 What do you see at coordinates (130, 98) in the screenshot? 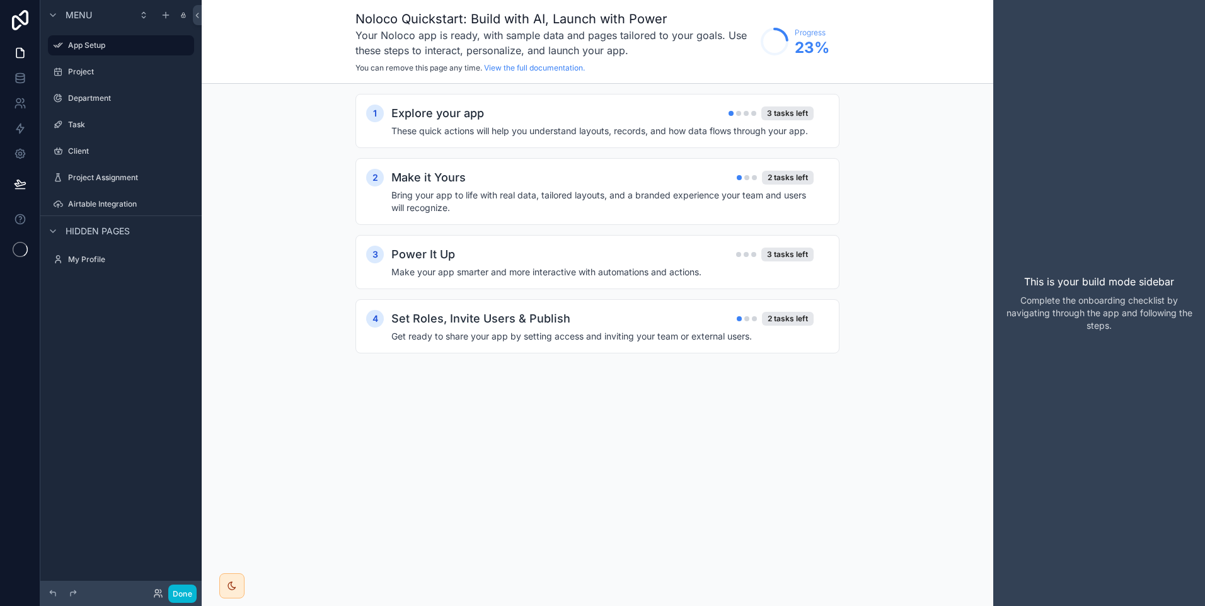
I see `label: Department` at bounding box center [130, 98].